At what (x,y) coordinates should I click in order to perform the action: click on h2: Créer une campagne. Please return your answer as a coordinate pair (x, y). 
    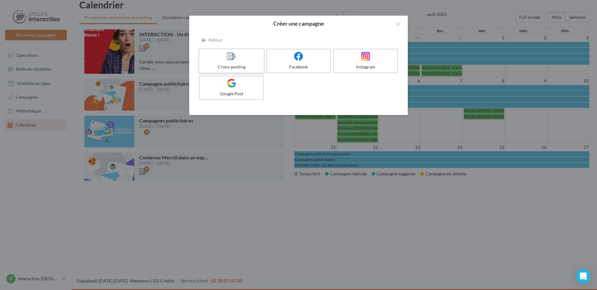
    Looking at the image, I should click on (298, 23).